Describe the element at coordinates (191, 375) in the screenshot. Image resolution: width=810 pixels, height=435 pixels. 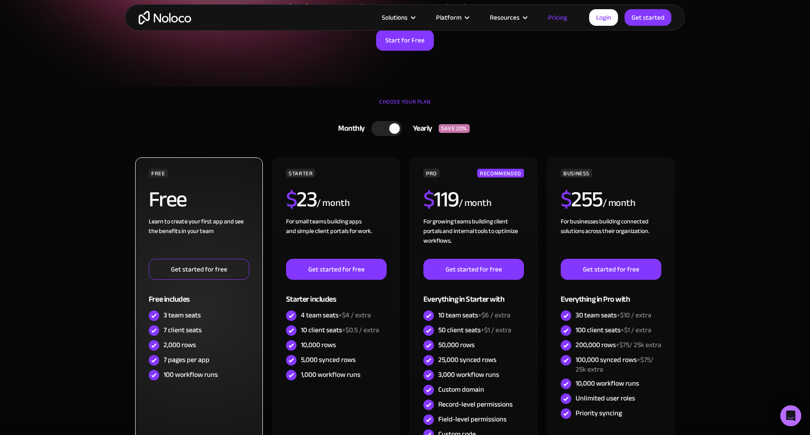
I see `div: 100 workflow runs` at that location.